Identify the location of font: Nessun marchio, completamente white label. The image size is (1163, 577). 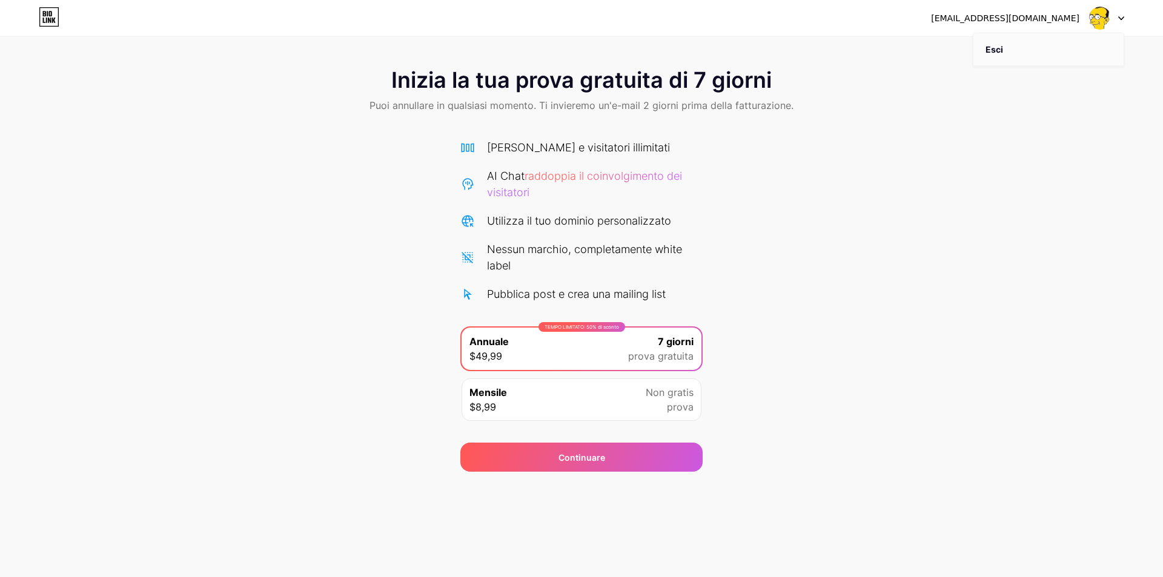
(584, 257).